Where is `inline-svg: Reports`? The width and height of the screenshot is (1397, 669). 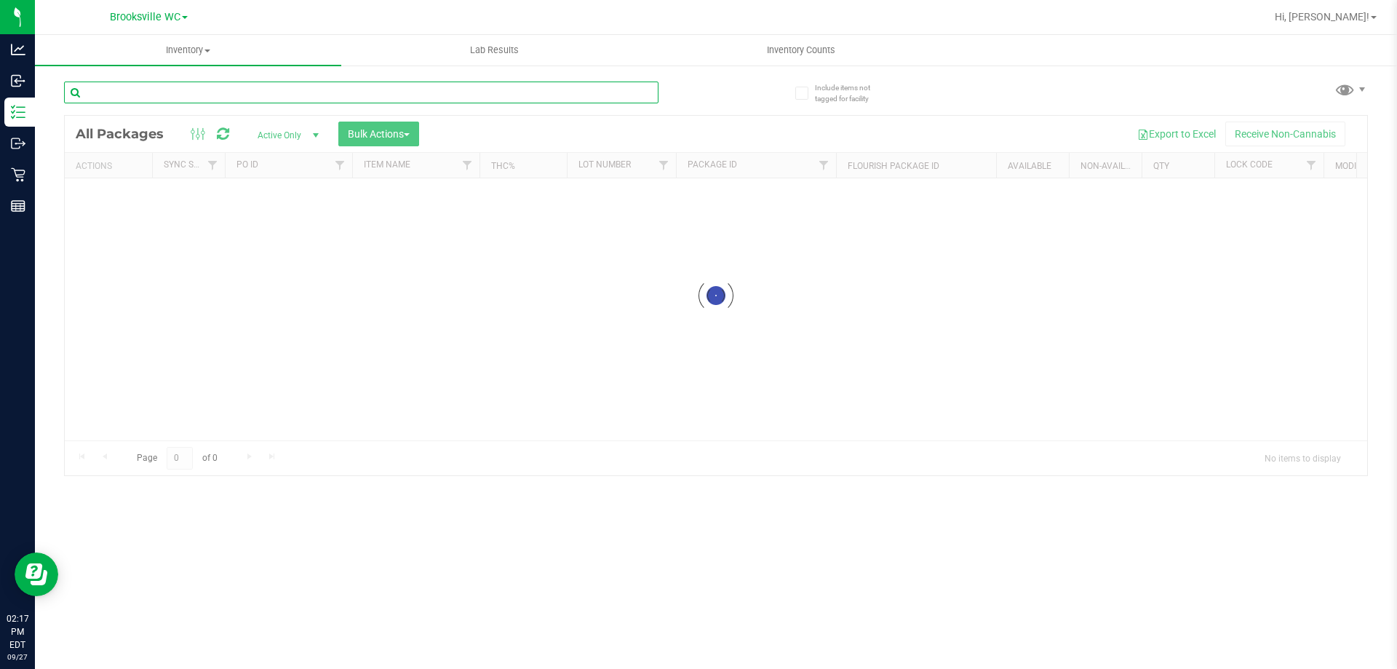
inline-svg: Reports is located at coordinates (18, 206).